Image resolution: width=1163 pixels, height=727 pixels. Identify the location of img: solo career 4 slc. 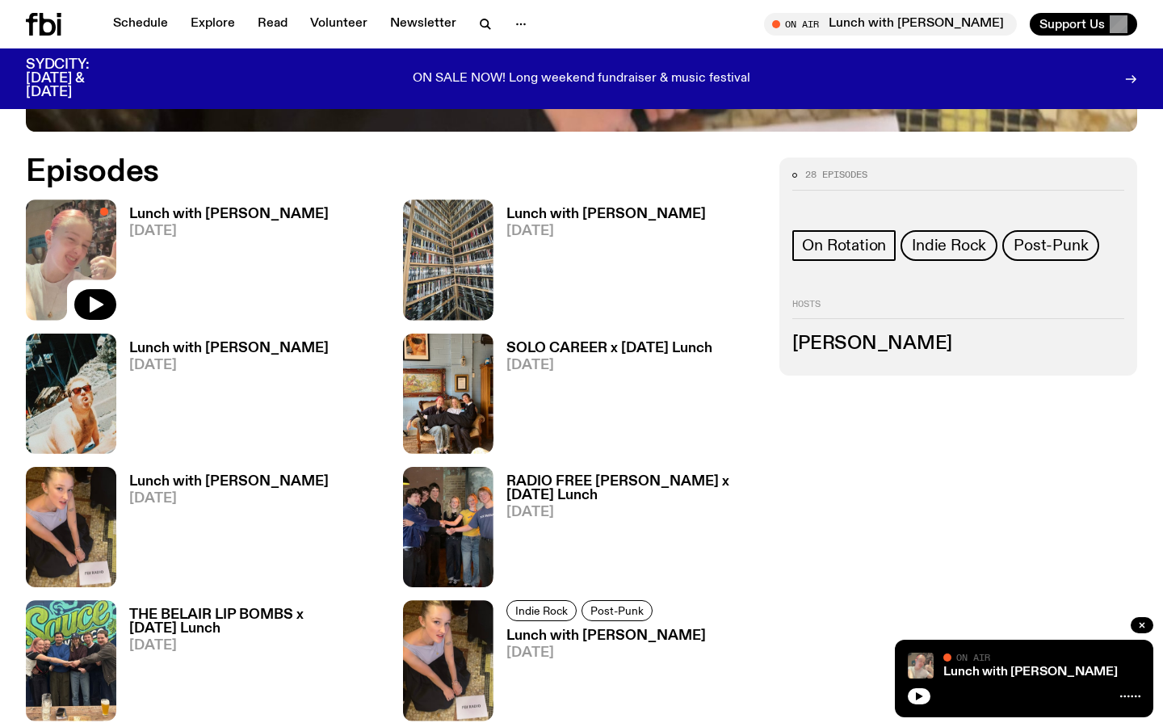
(448, 393).